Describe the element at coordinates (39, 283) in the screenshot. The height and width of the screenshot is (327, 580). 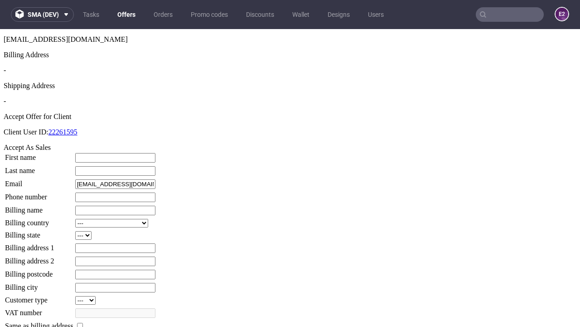
I see `td: VAT number` at that location.